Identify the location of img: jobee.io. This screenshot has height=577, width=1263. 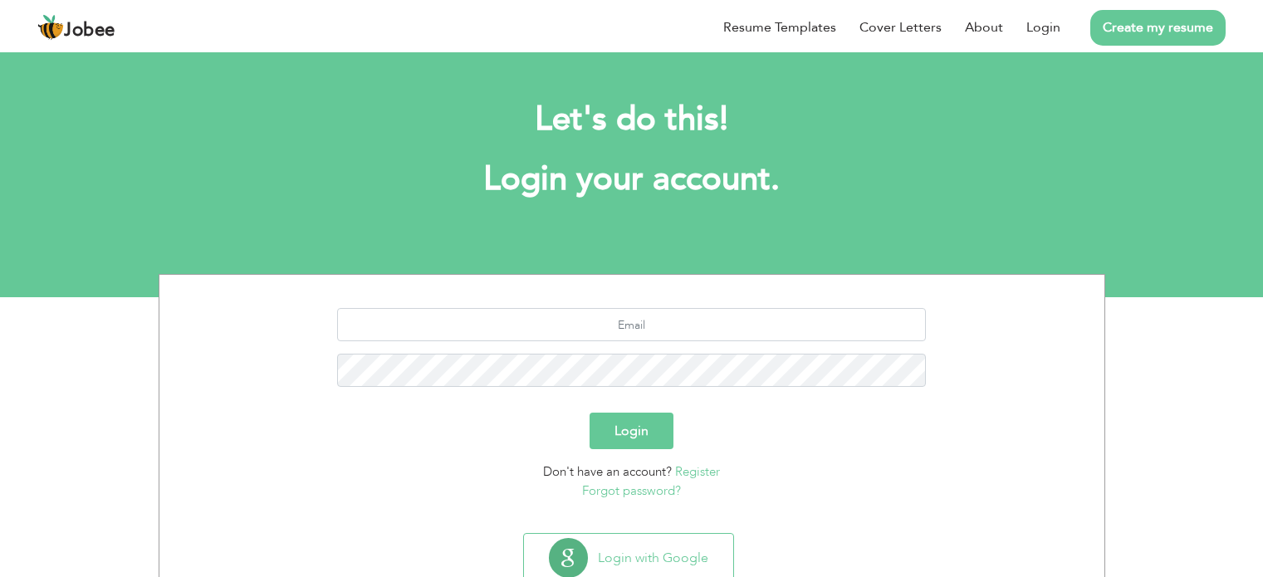
(51, 27).